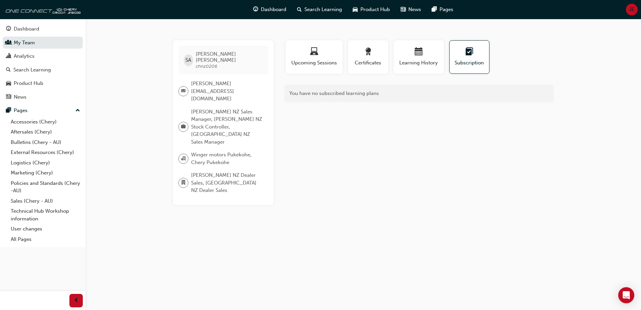 This screenshot has width=641, height=310. What do you see at coordinates (415, 9) in the screenshot?
I see `span: News` at bounding box center [415, 9].